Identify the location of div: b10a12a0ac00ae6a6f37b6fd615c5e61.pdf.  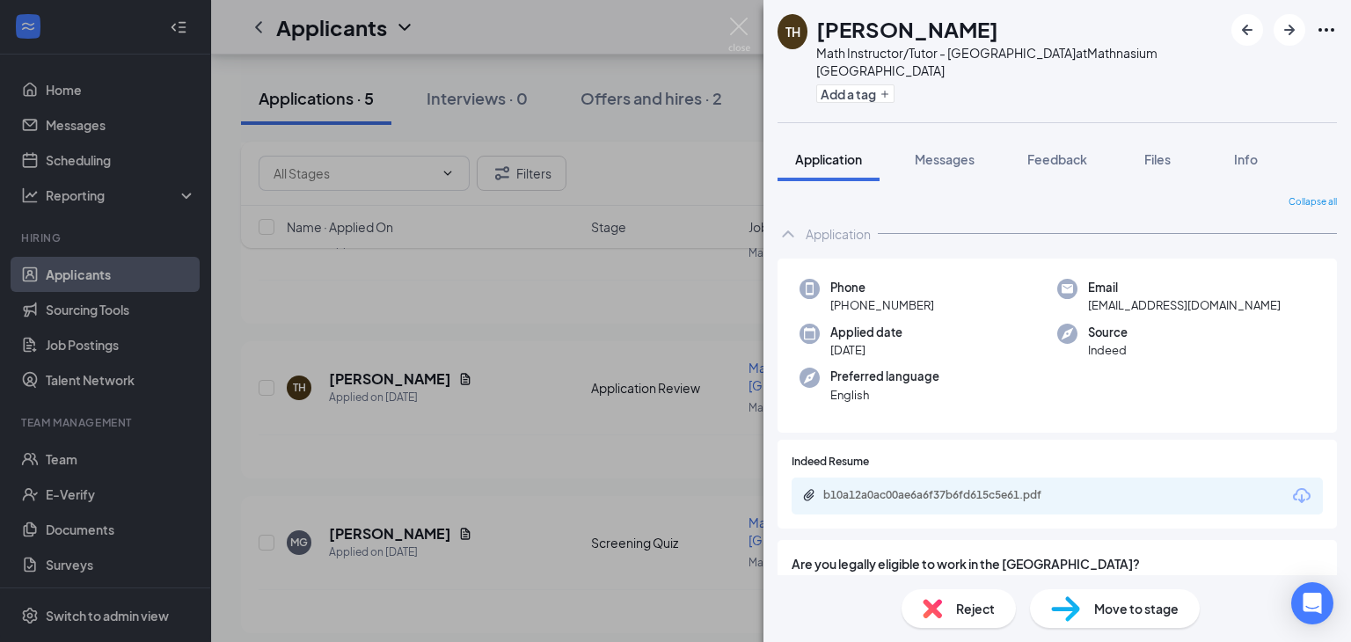
(946, 495).